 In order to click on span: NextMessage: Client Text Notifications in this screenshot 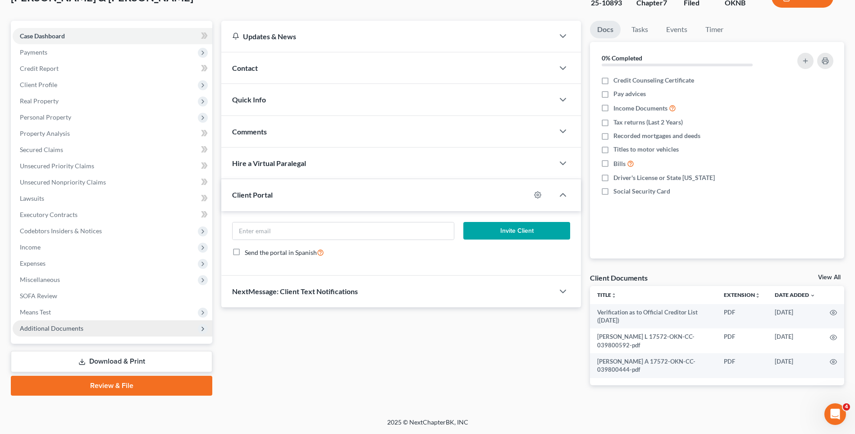, I will do `click(295, 291)`.